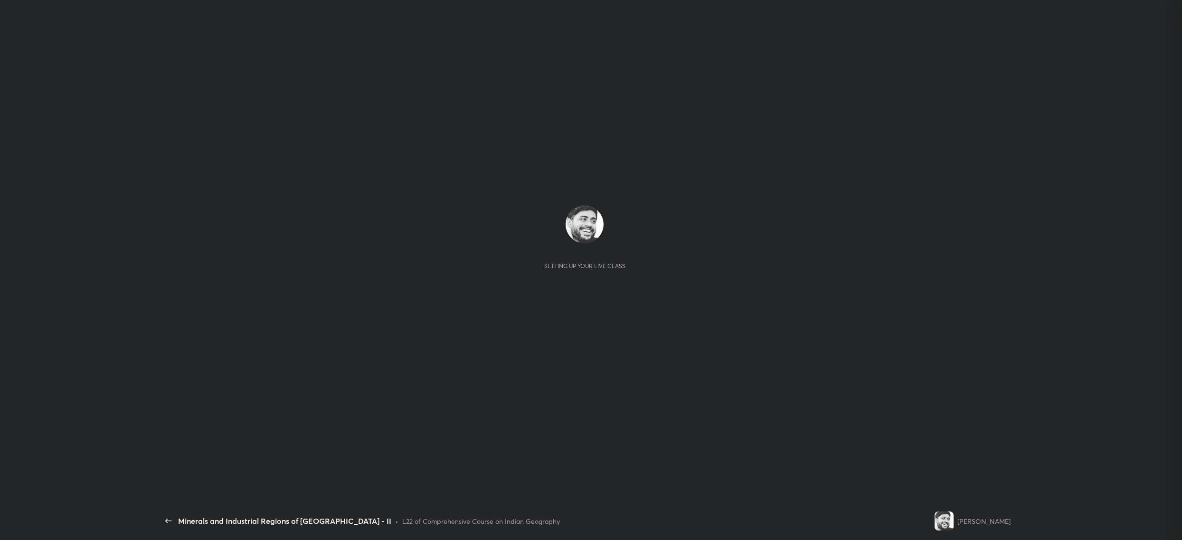  Describe the element at coordinates (585, 266) in the screenshot. I see `div: Setting up your live class` at that location.